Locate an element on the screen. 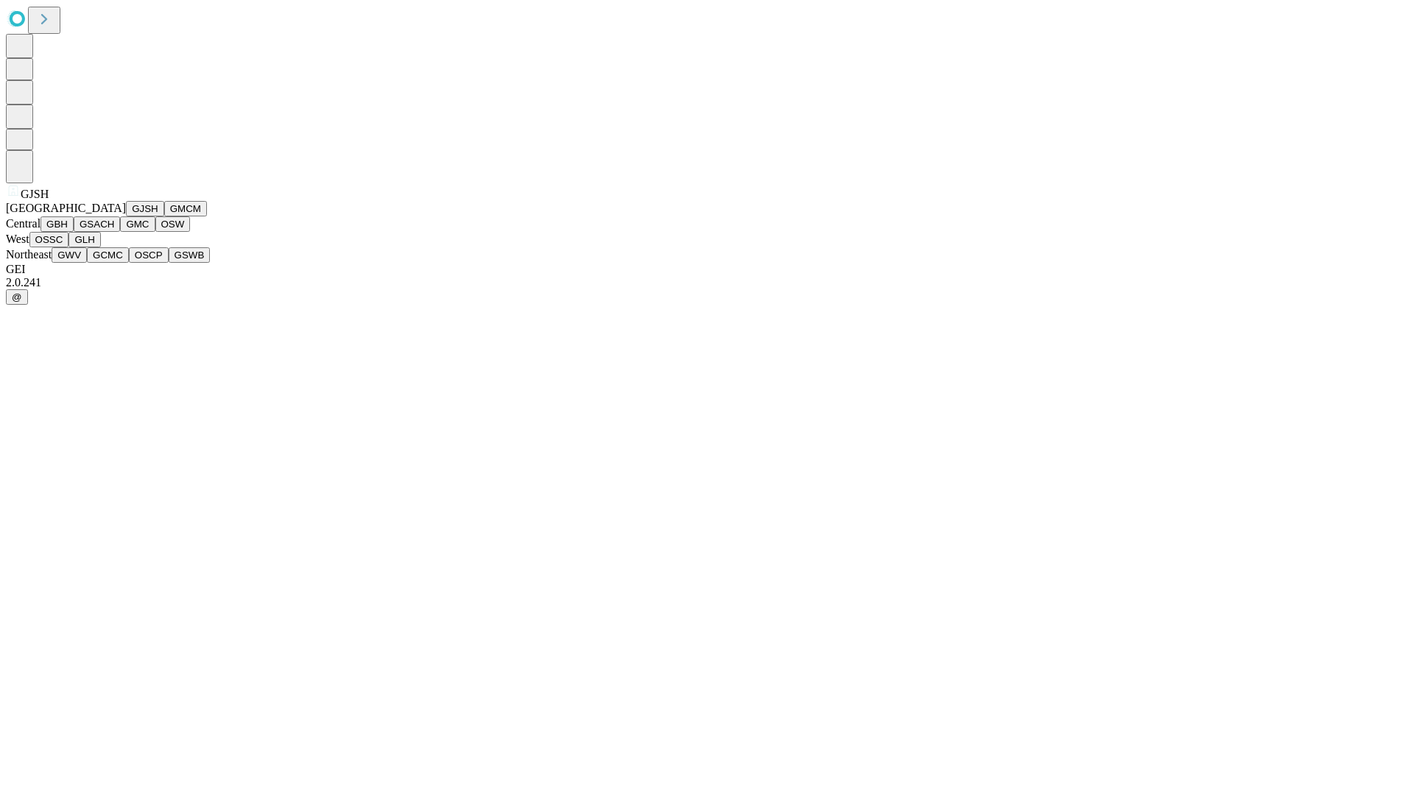 This screenshot has height=795, width=1414. button: GMC is located at coordinates (137, 224).